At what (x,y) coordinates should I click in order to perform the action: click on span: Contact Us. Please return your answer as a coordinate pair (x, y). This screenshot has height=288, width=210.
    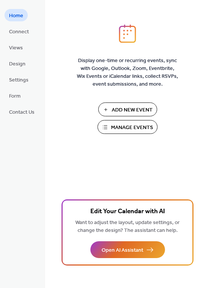
    Looking at the image, I should click on (22, 112).